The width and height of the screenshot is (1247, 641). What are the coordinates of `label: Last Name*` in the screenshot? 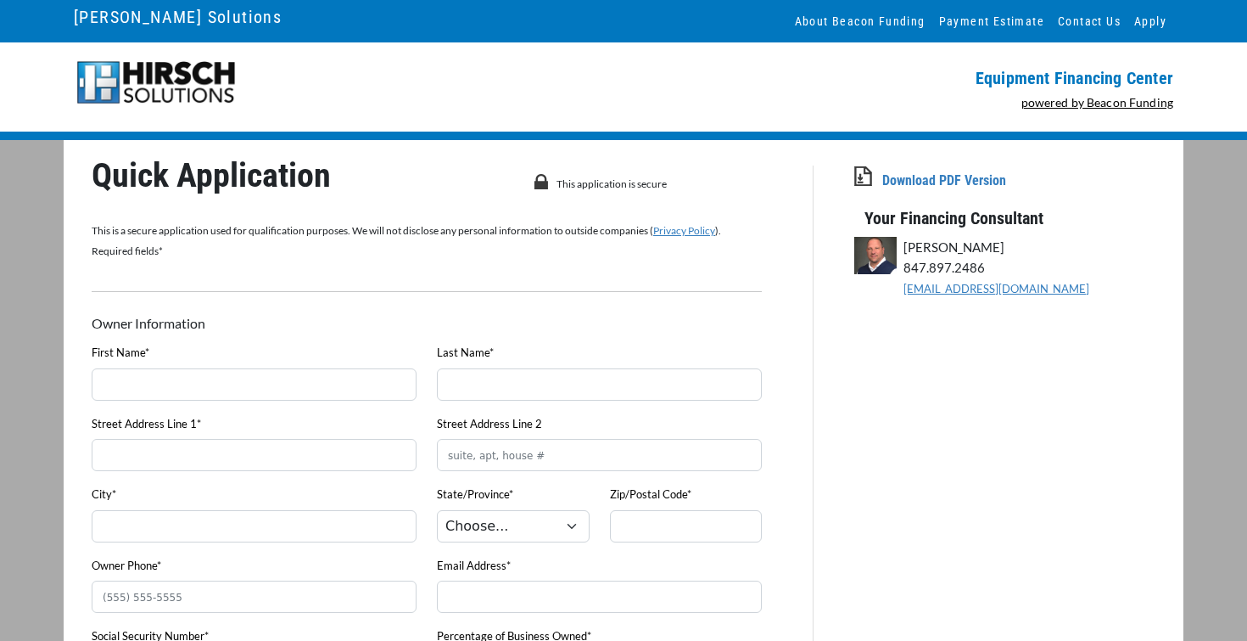 It's located at (465, 353).